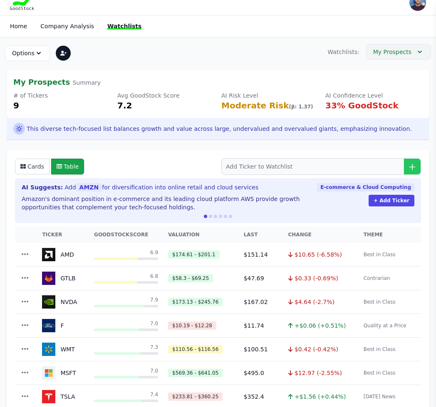  Describe the element at coordinates (384, 326) in the screenshot. I see `div: Quality at a Price` at that location.